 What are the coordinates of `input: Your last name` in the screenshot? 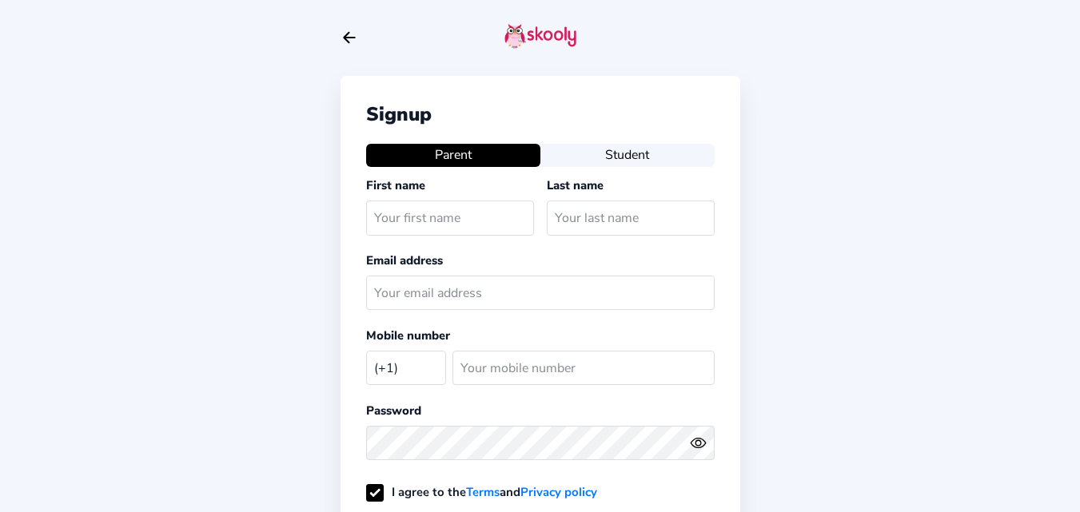 It's located at (630, 217).